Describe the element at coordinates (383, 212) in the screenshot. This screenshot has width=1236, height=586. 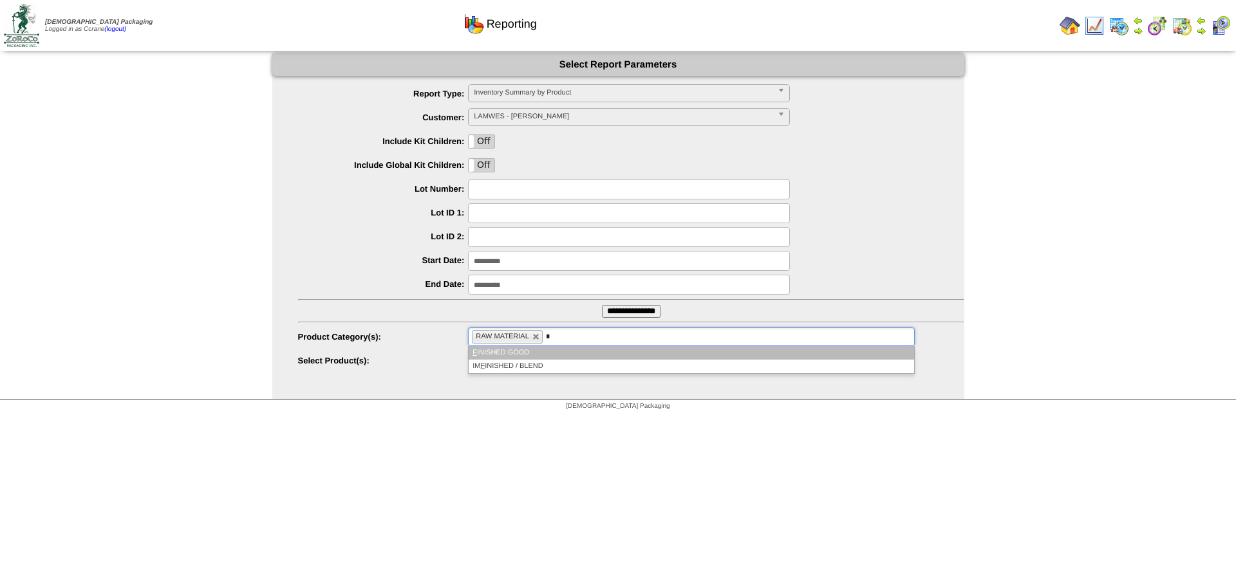
I see `label: Lot ID 1:` at that location.